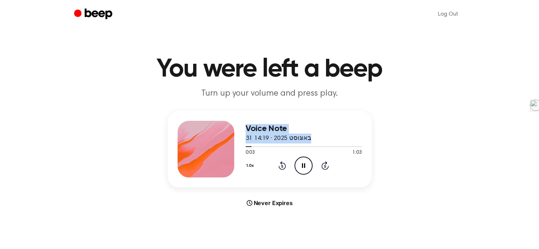 This screenshot has width=539, height=249. What do you see at coordinates (448, 14) in the screenshot?
I see `a: Log Out` at bounding box center [448, 14].